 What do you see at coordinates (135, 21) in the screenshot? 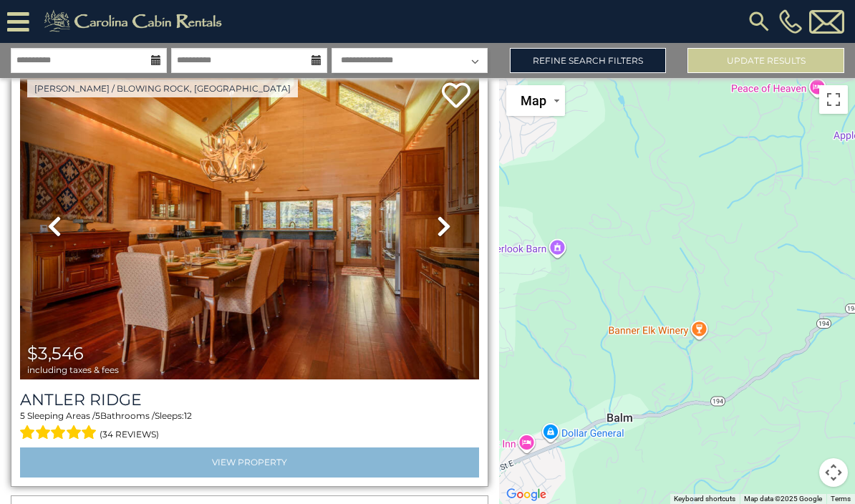
I see `img: Khaki-logo.png` at bounding box center [135, 21].